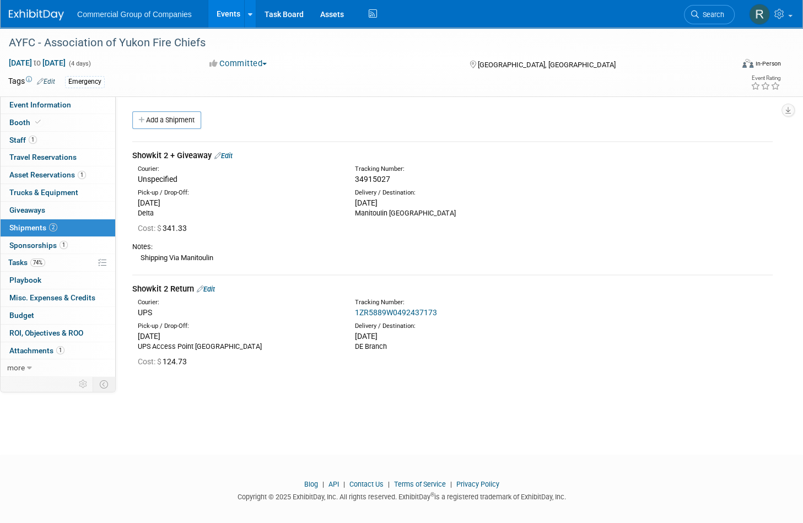 The width and height of the screenshot is (803, 523). What do you see at coordinates (43, 157) in the screenshot?
I see `span: Travel Reservations` at bounding box center [43, 157].